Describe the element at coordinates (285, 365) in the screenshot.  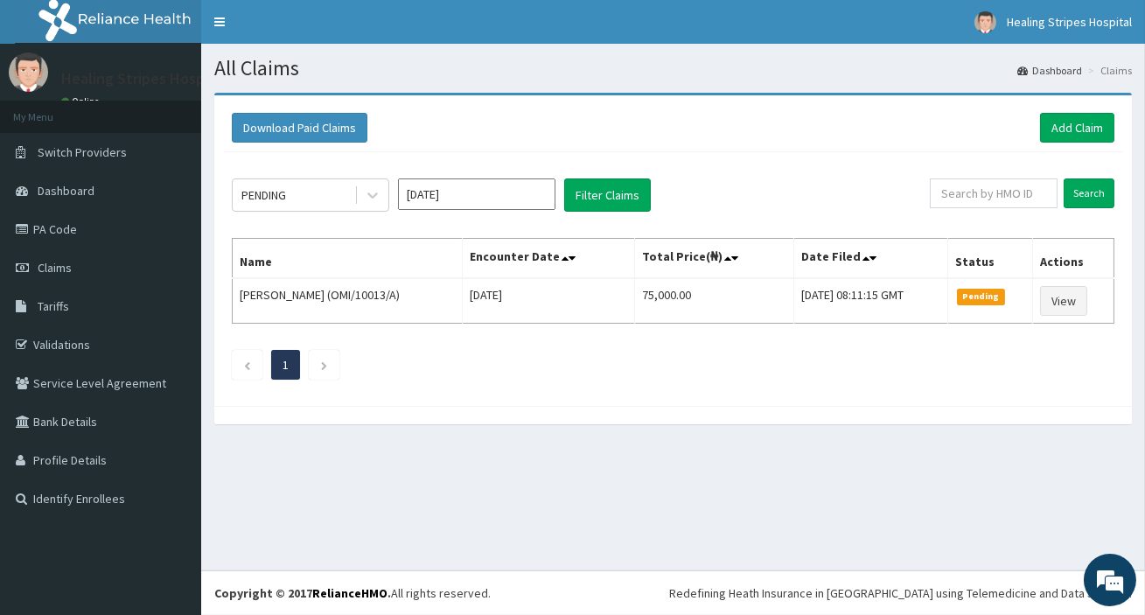
I see `a: Page 1 is your current page` at that location.